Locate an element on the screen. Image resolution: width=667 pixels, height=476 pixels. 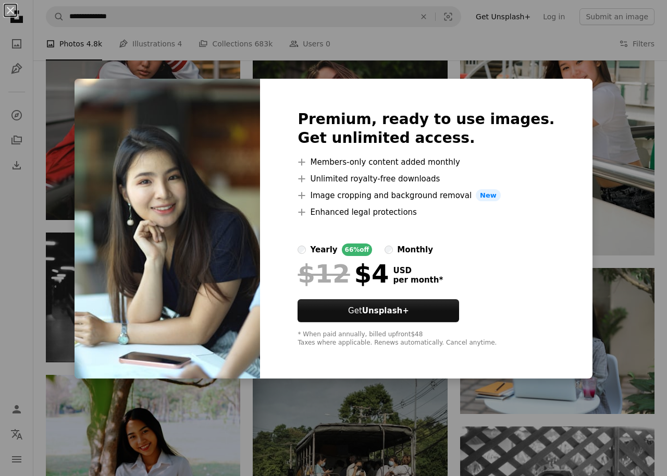
span: USD is located at coordinates (418, 270).